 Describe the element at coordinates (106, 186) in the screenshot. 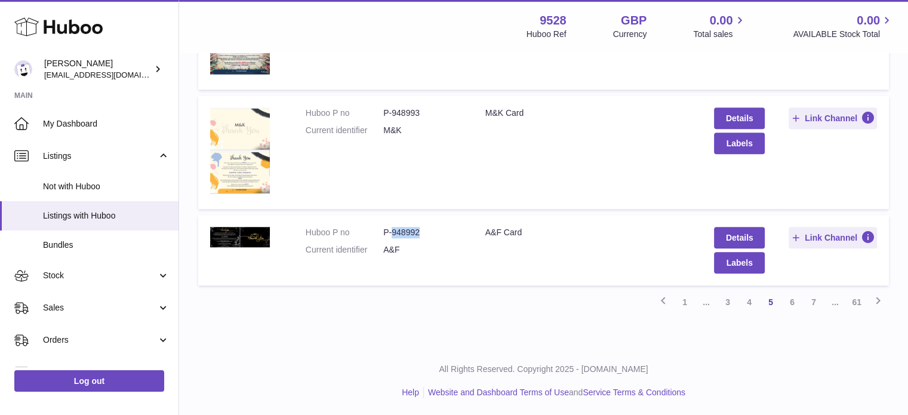

I see `span: Not with Huboo` at that location.